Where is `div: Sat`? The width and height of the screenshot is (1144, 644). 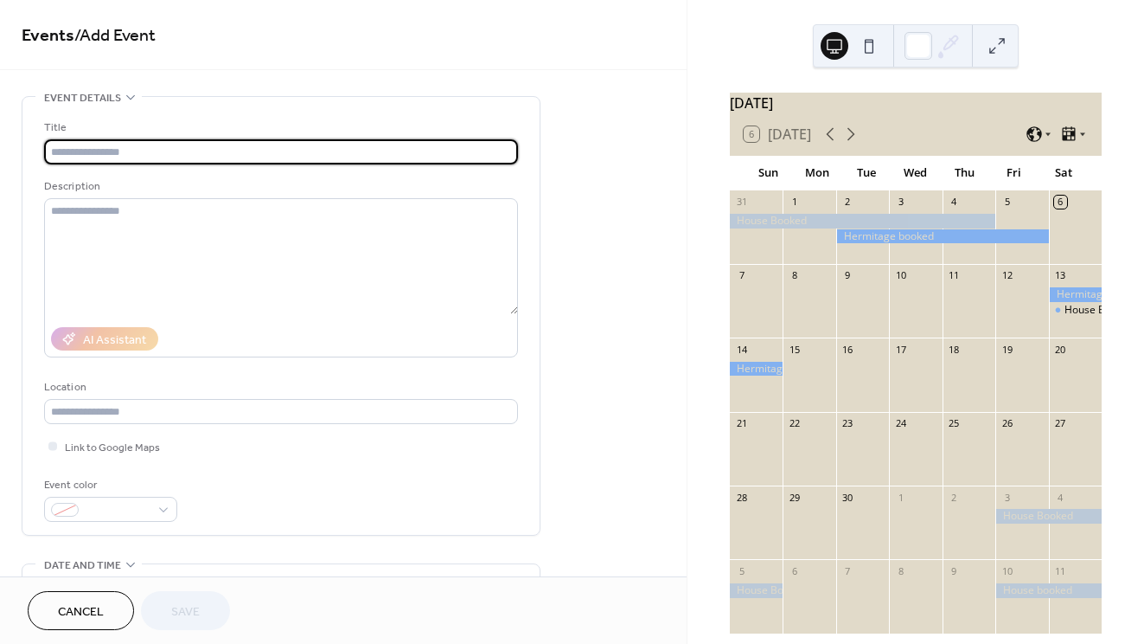
div: Sat is located at coordinates (1063, 173).